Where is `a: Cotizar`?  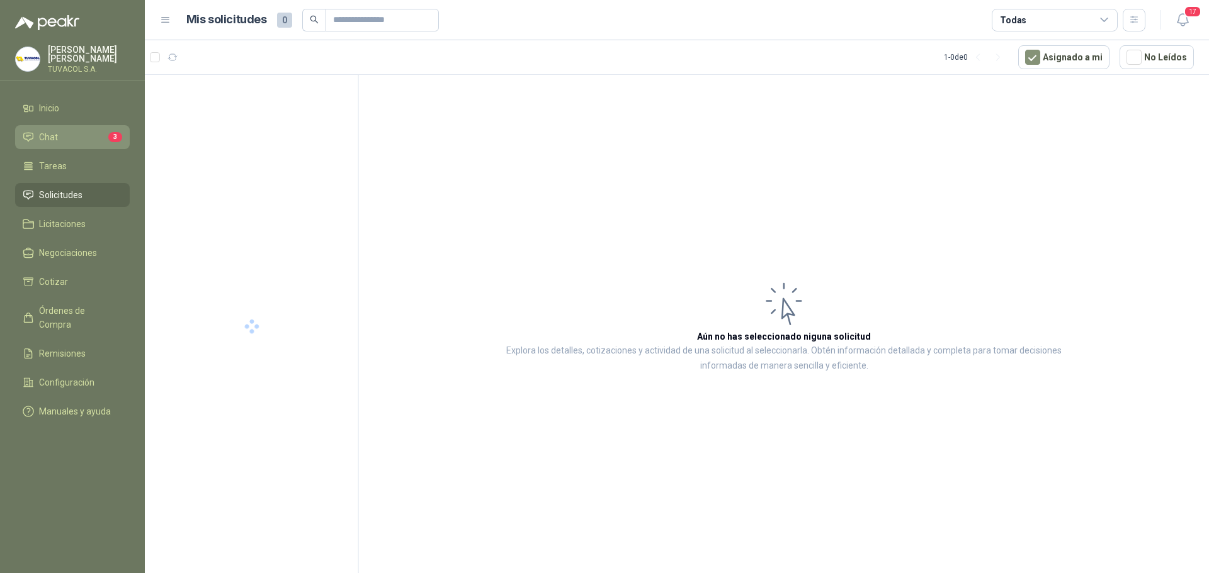
a: Cotizar is located at coordinates (72, 282).